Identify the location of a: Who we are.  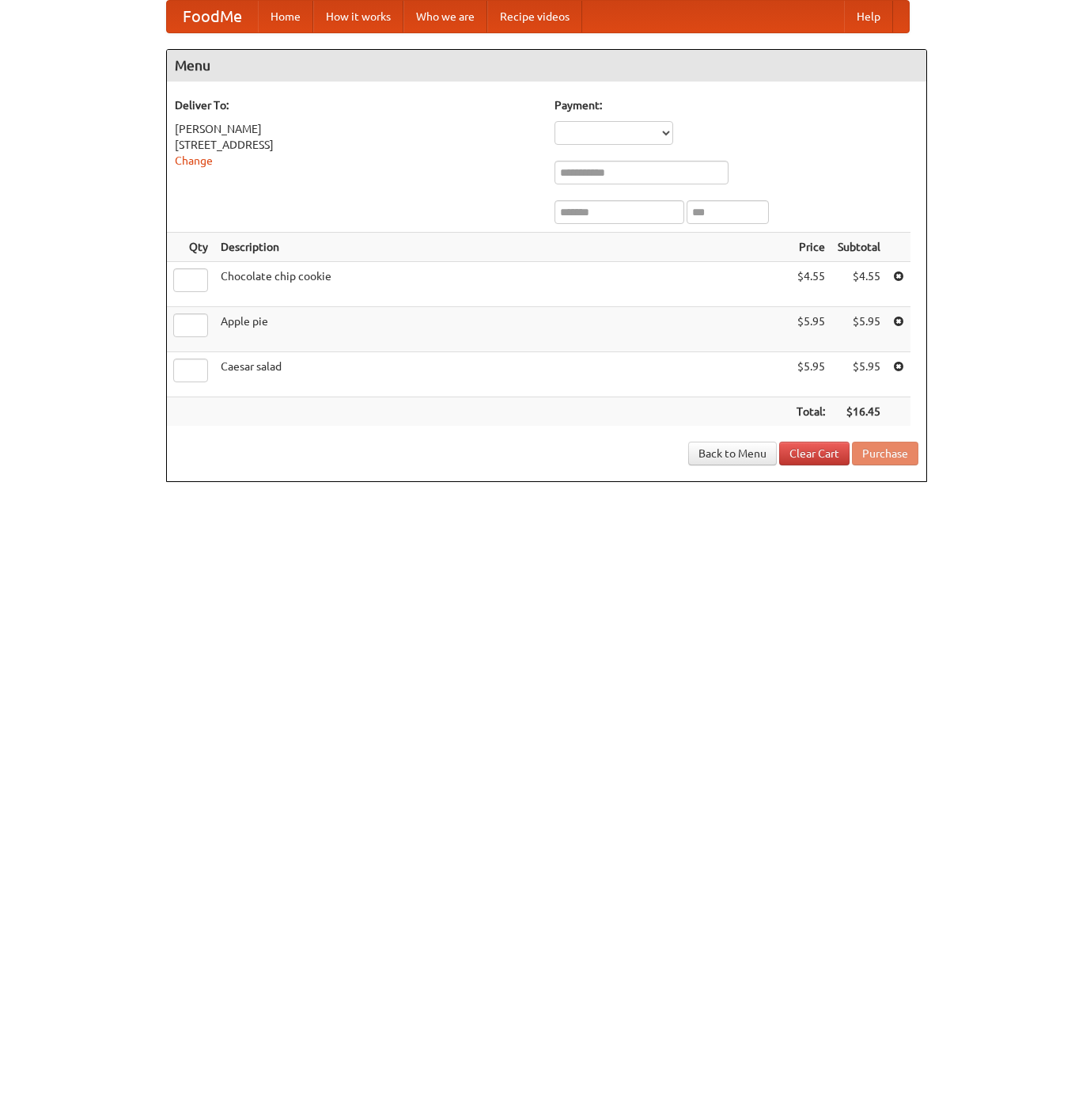
(446, 17).